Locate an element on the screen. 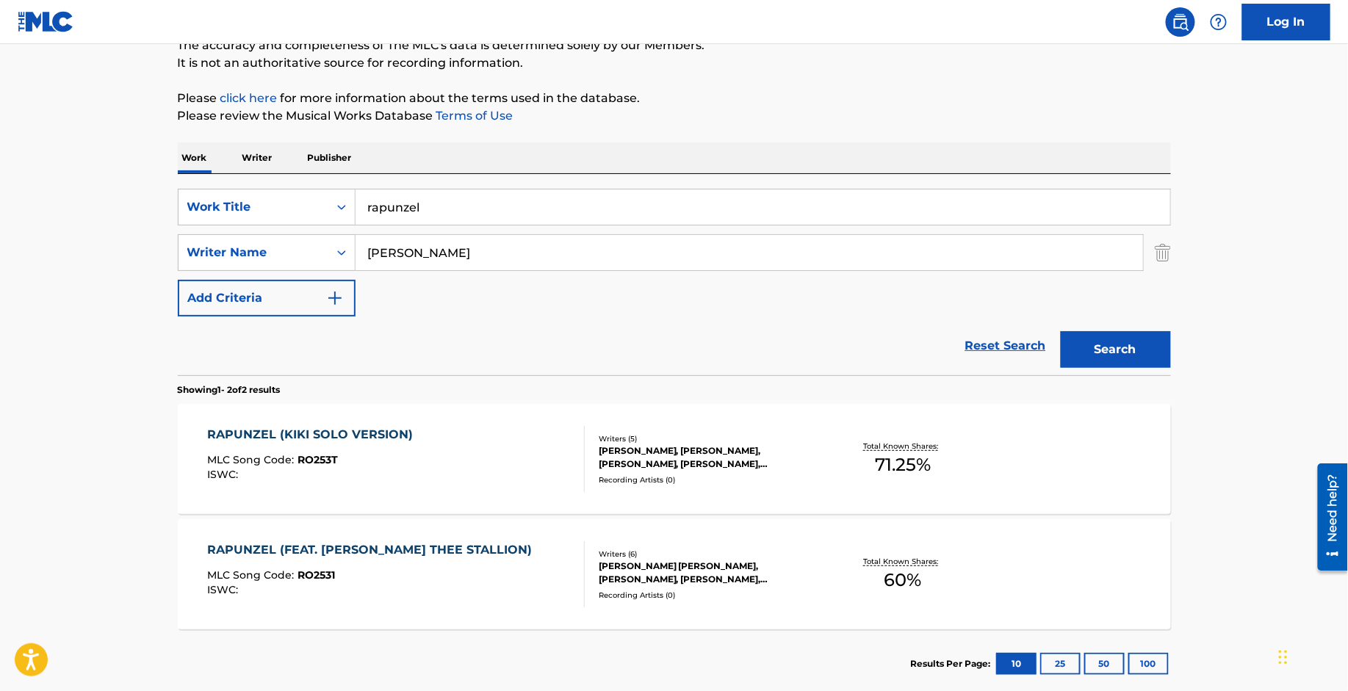 This screenshot has width=1348, height=691. div: Help is located at coordinates (1218, 22).